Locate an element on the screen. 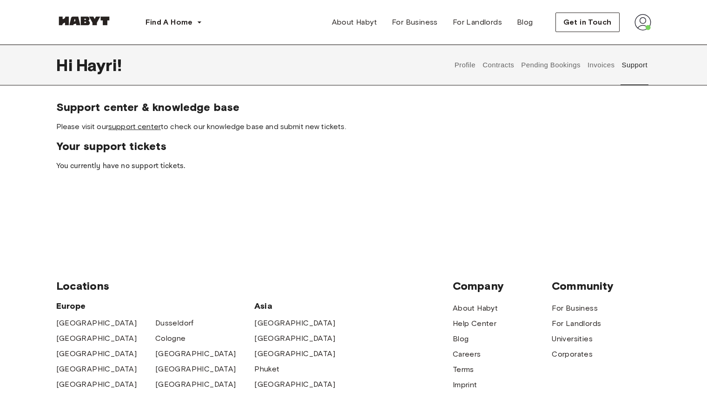  a: support center is located at coordinates (134, 126).